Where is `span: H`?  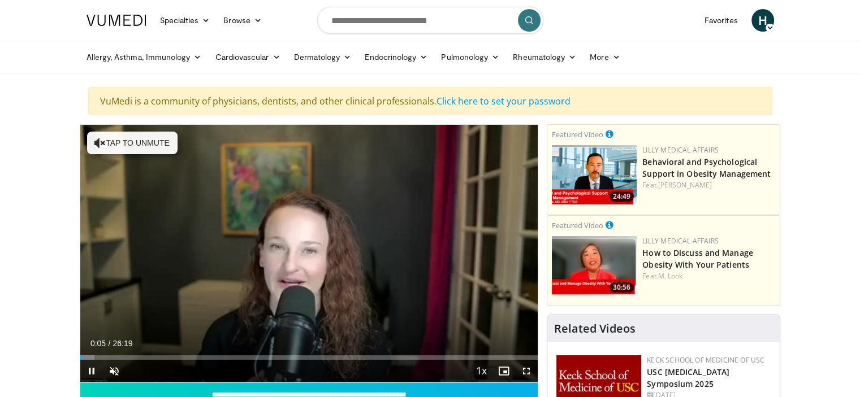
span: H is located at coordinates (763, 20).